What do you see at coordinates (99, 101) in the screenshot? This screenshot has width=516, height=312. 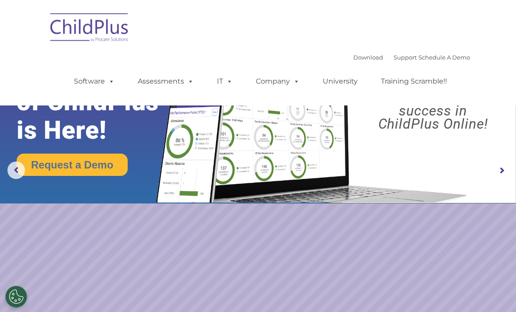 I see `rs-layer: The Future of ChildPlus is Here!` at bounding box center [99, 101].